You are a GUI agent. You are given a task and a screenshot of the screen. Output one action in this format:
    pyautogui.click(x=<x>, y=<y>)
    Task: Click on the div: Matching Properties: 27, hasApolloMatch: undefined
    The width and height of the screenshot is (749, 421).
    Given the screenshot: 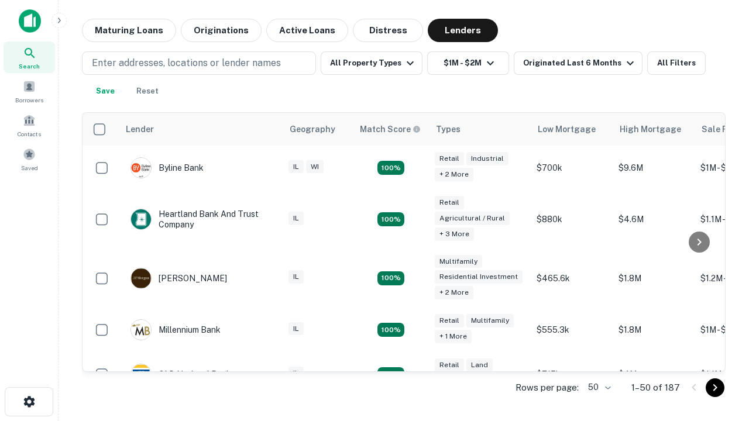 What is the action you would take?
    pyautogui.click(x=391, y=279)
    